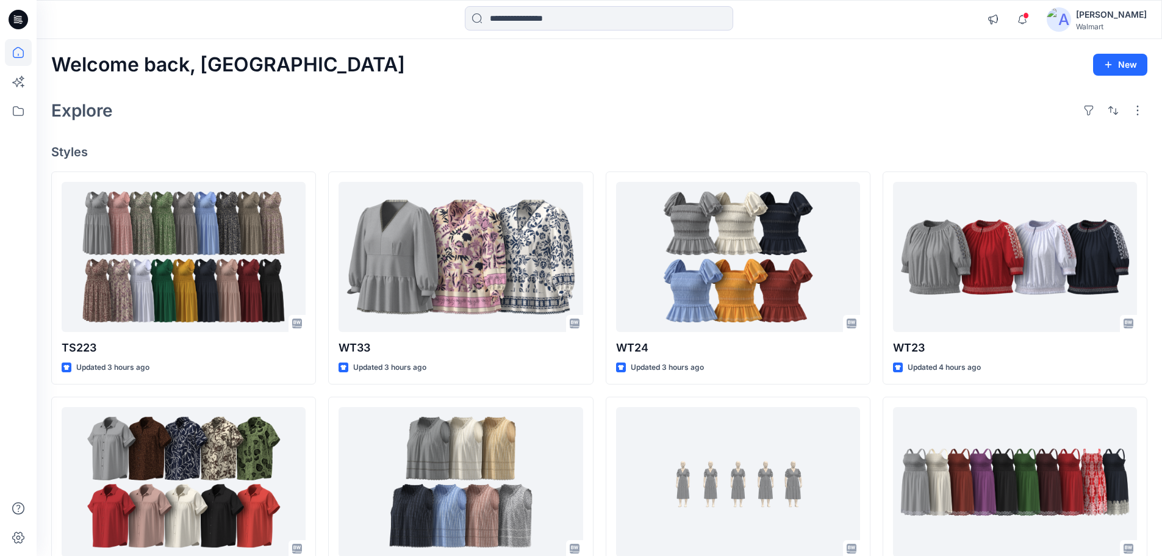 The height and width of the screenshot is (556, 1162). I want to click on a: TS223, so click(184, 257).